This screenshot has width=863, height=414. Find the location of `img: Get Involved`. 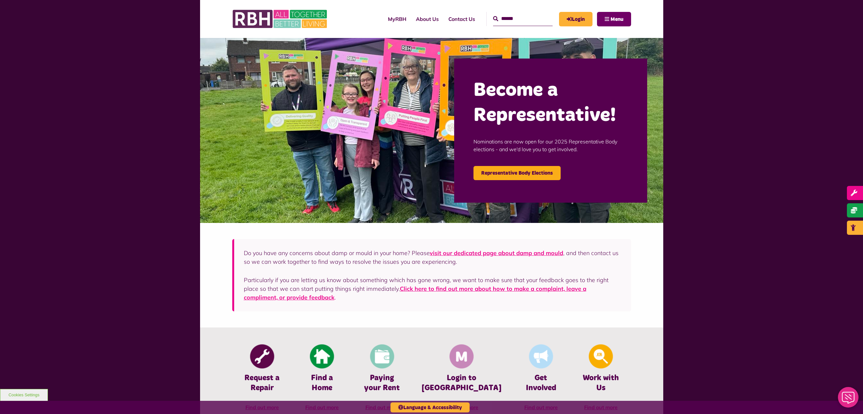

img: Get Involved is located at coordinates (541, 356).